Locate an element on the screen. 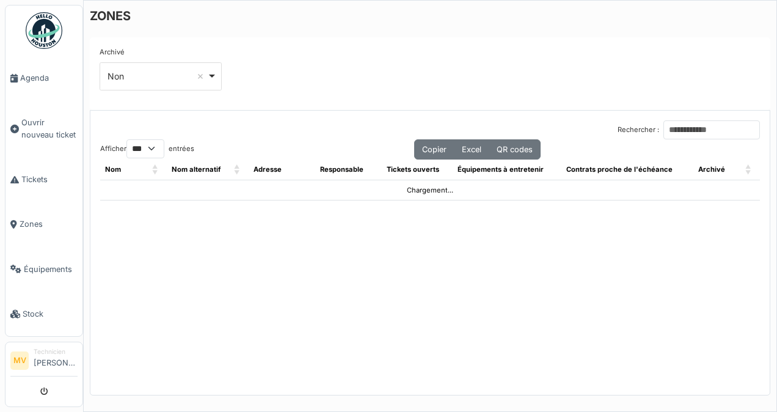  span: Excel is located at coordinates (471, 149).